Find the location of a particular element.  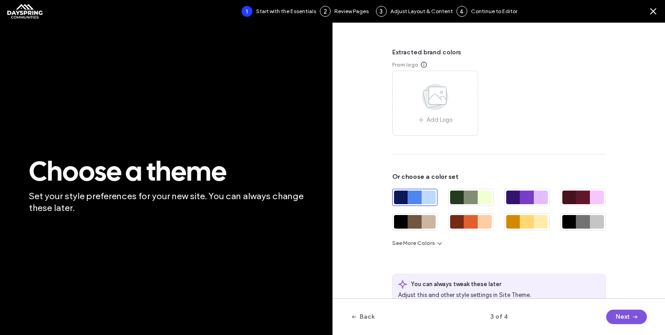

div: 4 is located at coordinates (462, 11).